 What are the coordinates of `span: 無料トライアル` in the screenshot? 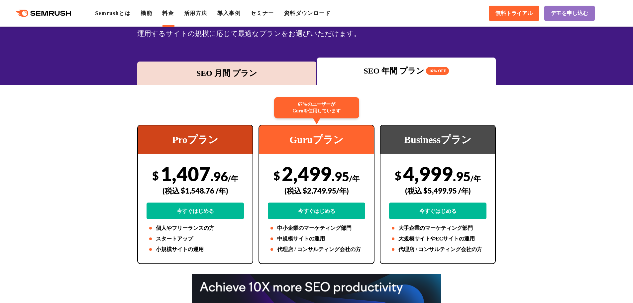 It's located at (514, 13).